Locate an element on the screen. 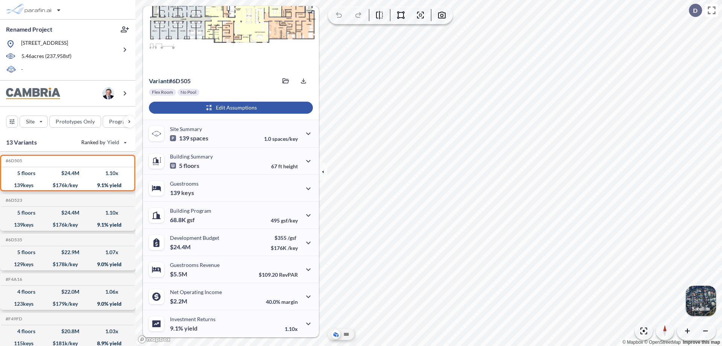  p: Net Operating Income is located at coordinates (196, 292).